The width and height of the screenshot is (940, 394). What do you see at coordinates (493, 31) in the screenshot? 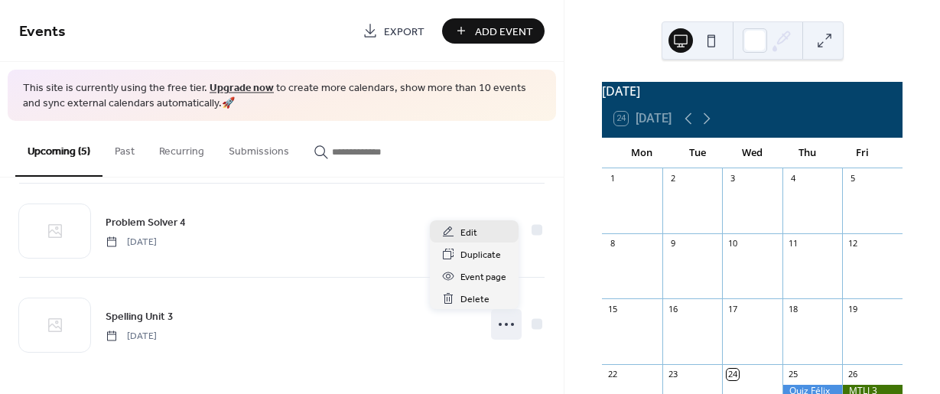
I see `a: Add Event` at bounding box center [493, 31].